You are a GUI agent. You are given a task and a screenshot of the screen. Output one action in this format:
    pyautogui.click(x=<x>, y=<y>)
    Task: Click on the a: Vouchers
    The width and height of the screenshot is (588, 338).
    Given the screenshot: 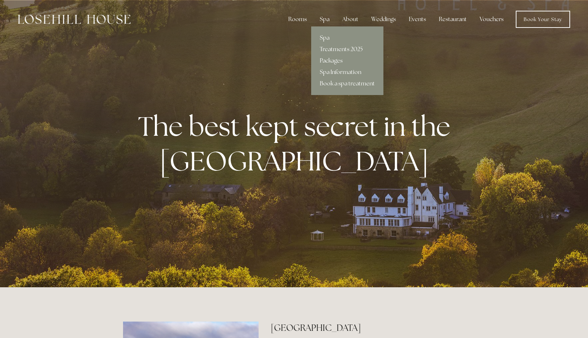 What is the action you would take?
    pyautogui.click(x=491, y=19)
    